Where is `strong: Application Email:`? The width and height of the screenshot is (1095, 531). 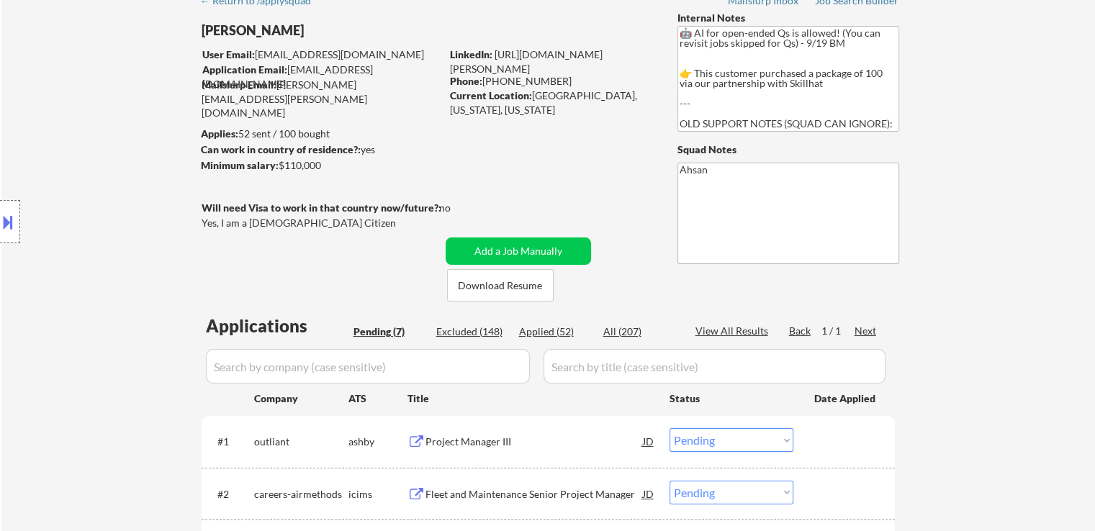 strong: Application Email: is located at coordinates (245, 69).